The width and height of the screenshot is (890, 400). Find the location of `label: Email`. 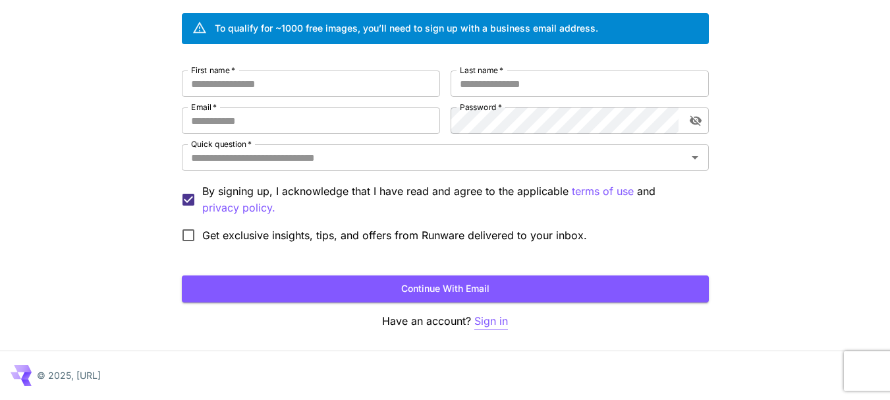

label: Email is located at coordinates (204, 107).